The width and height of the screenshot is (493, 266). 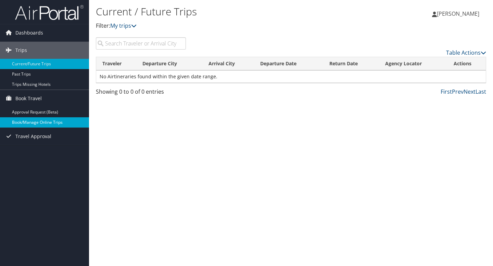 I want to click on h1: Current / Future Trips, so click(x=226, y=12).